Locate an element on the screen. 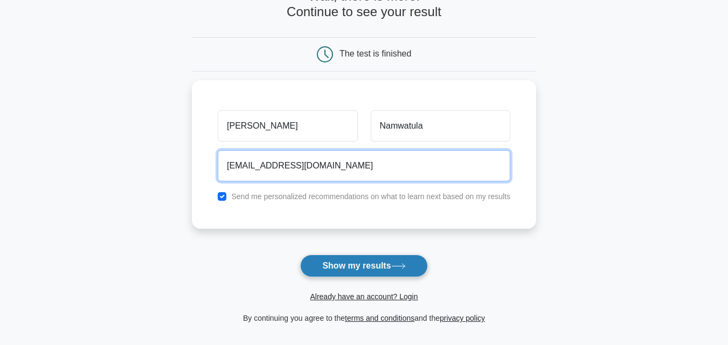 This screenshot has width=728, height=345. div: The test is finished is located at coordinates (375, 53).